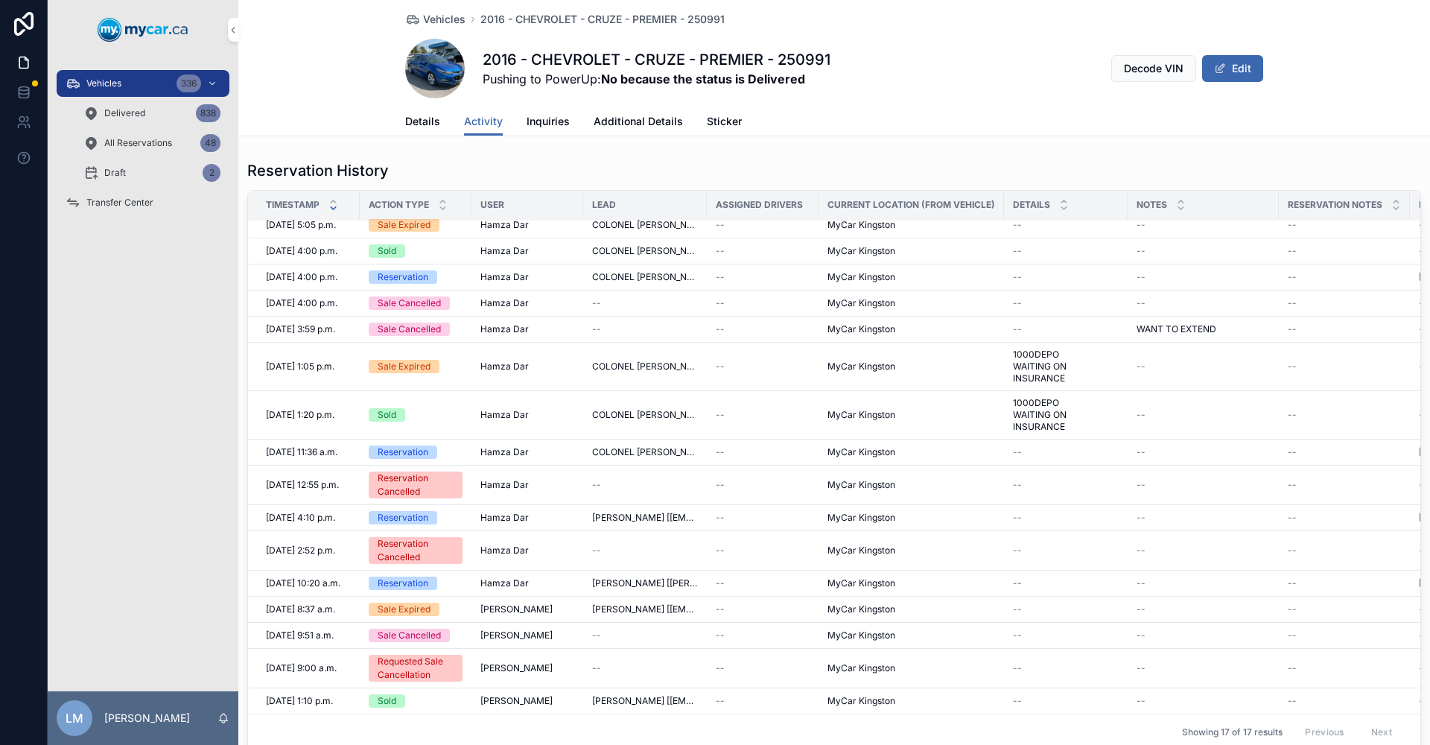 This screenshot has width=1430, height=745. What do you see at coordinates (724, 123) in the screenshot?
I see `a: Sticker` at bounding box center [724, 123].